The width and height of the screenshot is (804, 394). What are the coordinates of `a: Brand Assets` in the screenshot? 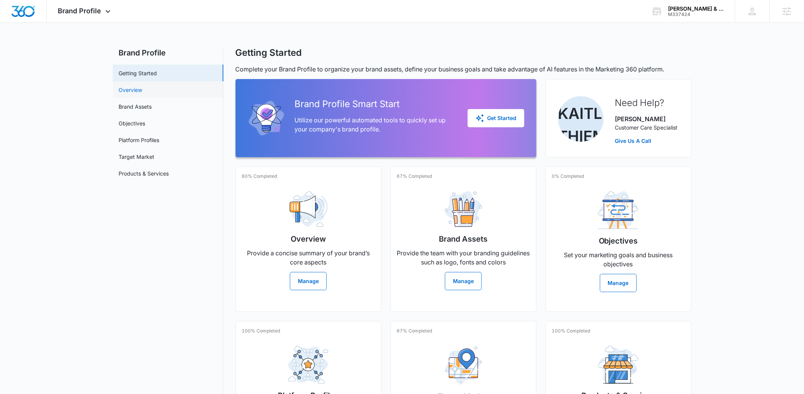 It's located at (135, 106).